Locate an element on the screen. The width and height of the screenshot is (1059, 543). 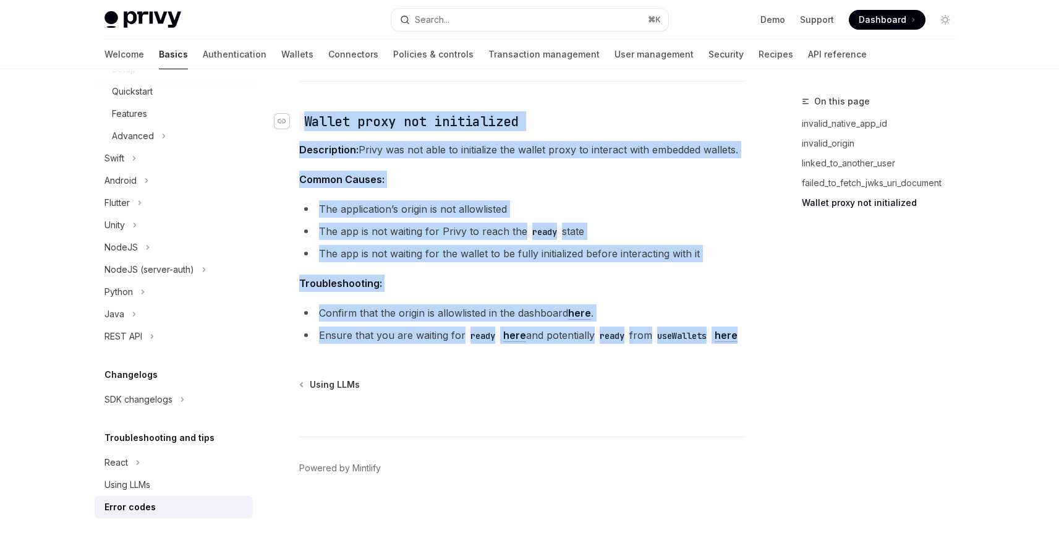
span: On this page is located at coordinates (842, 101).